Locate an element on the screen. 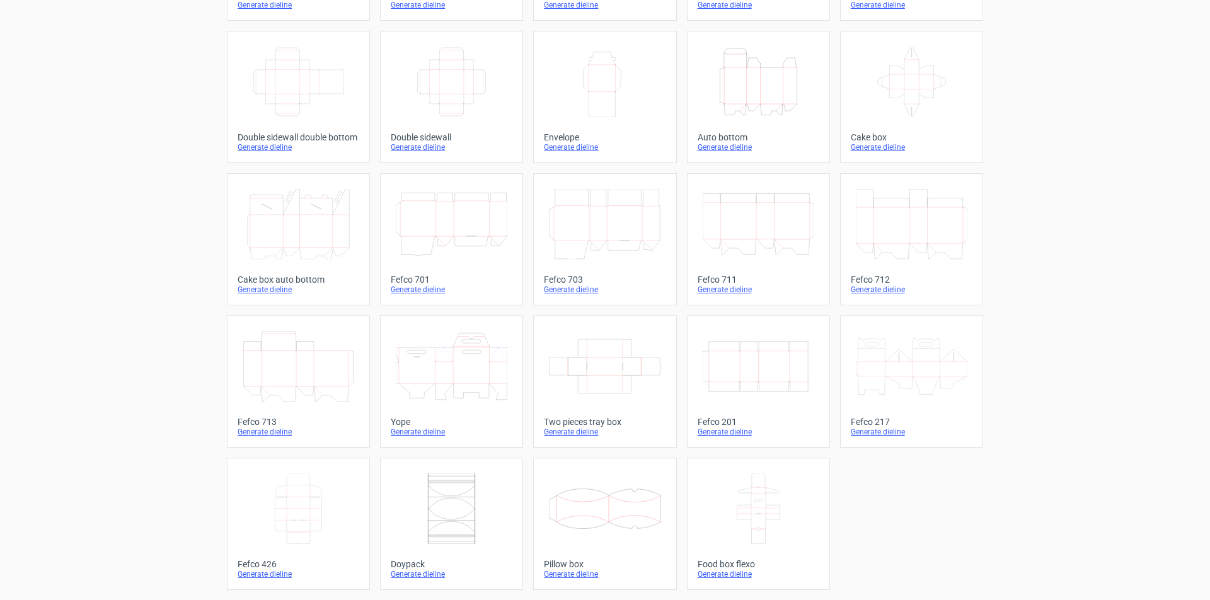 The width and height of the screenshot is (1210, 600). div: Fefco 712 is located at coordinates (911, 280).